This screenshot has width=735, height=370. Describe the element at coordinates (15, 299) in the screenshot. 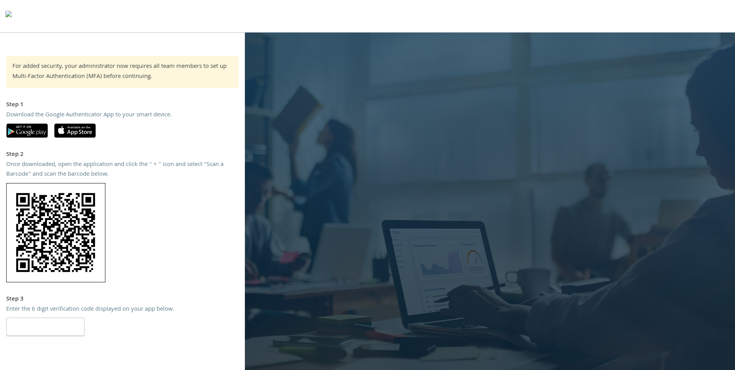

I see `strong: Step 3` at that location.